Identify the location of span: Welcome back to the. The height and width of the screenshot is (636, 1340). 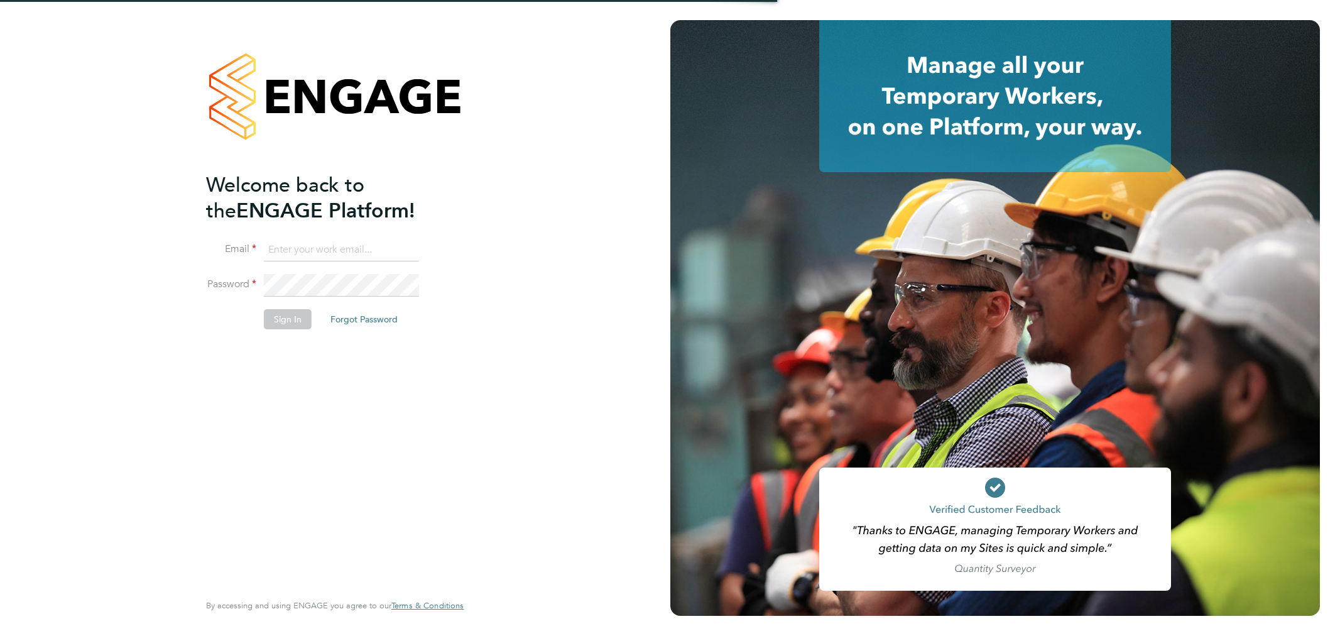
(285, 198).